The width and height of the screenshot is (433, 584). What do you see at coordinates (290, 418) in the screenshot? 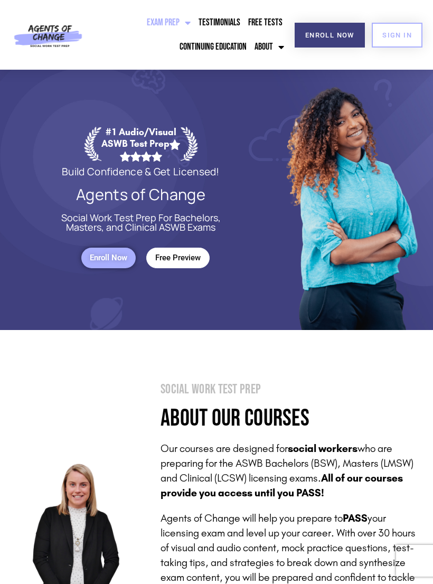
I see `h4: About Our Courses` at bounding box center [290, 418].